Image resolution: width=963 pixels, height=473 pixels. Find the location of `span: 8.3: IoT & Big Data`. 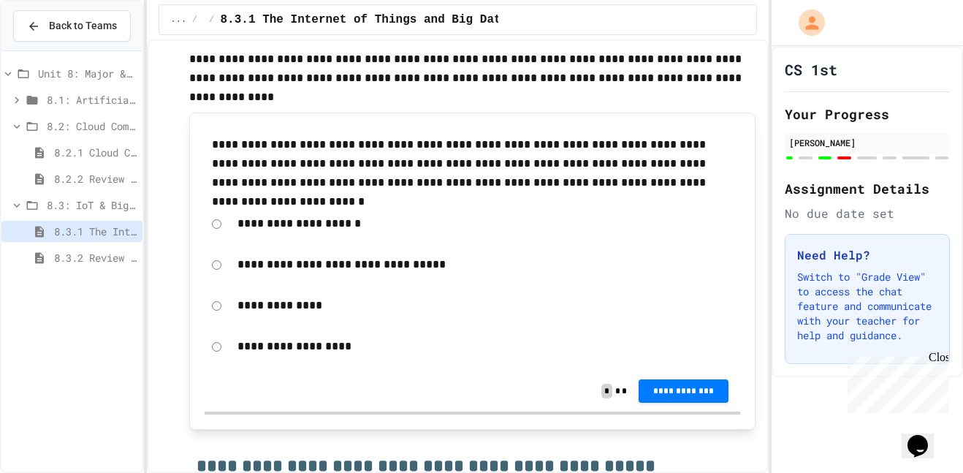

span: 8.3: IoT & Big Data is located at coordinates (91, 205).